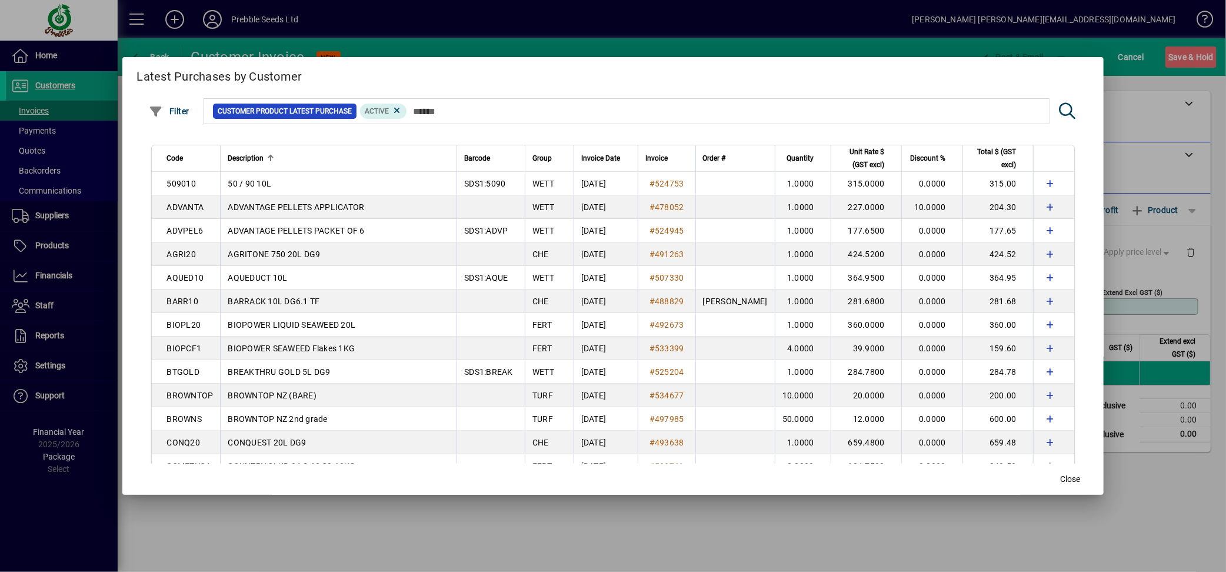  Describe the element at coordinates (486, 231) in the screenshot. I see `span: SDS1:ADVP` at that location.